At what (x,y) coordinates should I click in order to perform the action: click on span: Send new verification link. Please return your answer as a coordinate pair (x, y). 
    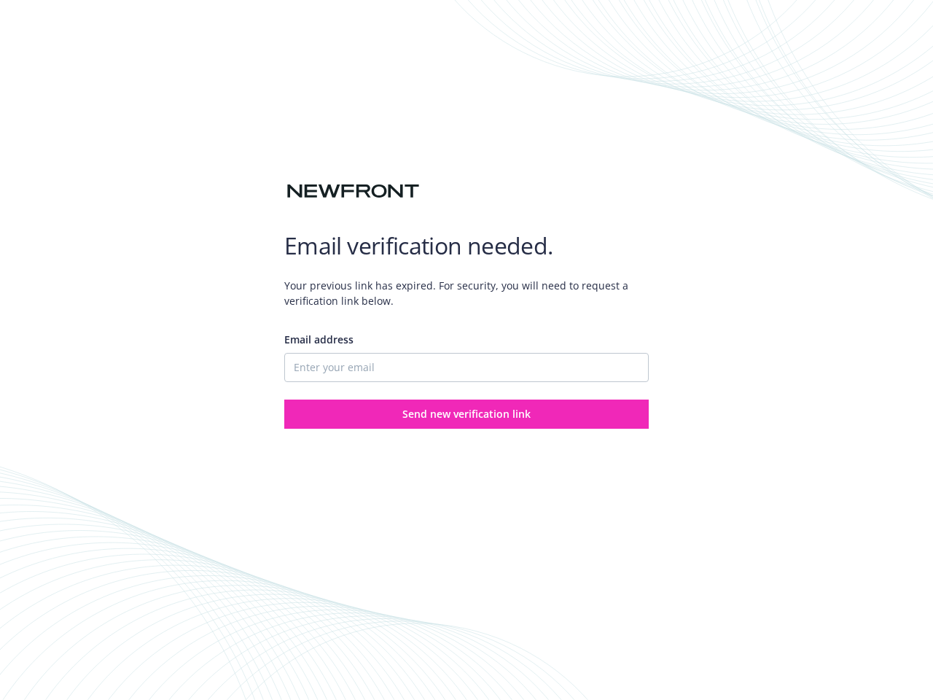
    Looking at the image, I should click on (466, 413).